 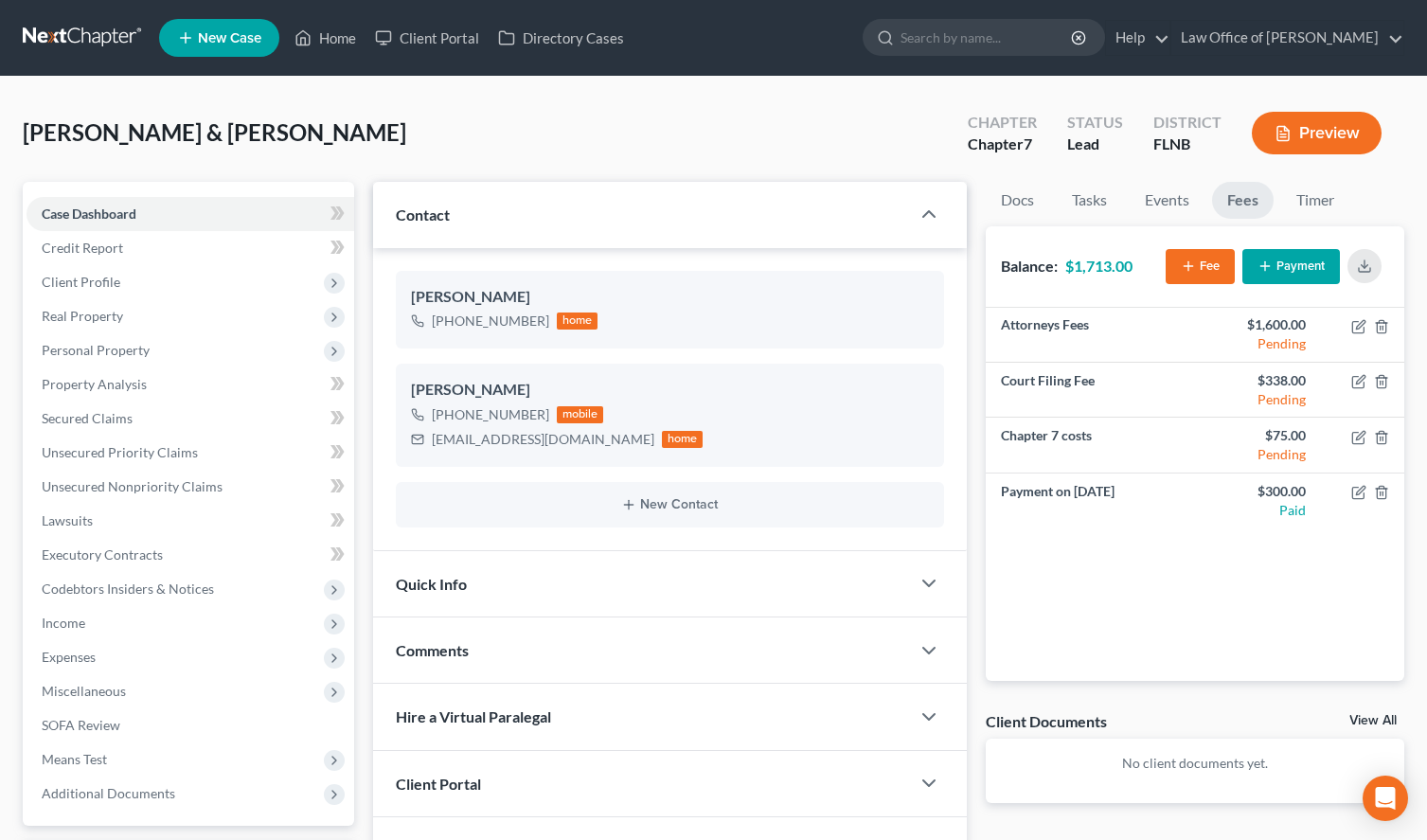 I want to click on a: Unsecured Priority Claims, so click(x=191, y=452).